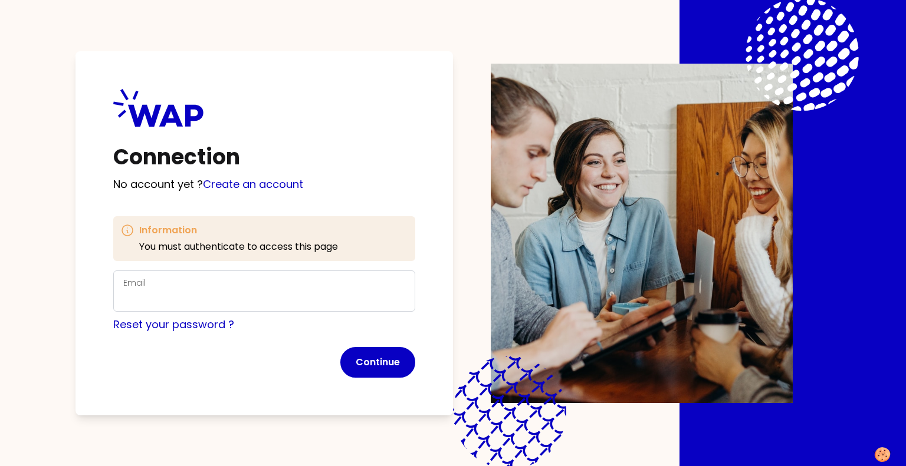  What do you see at coordinates (173, 324) in the screenshot?
I see `a: Reset your password ?` at bounding box center [173, 324].